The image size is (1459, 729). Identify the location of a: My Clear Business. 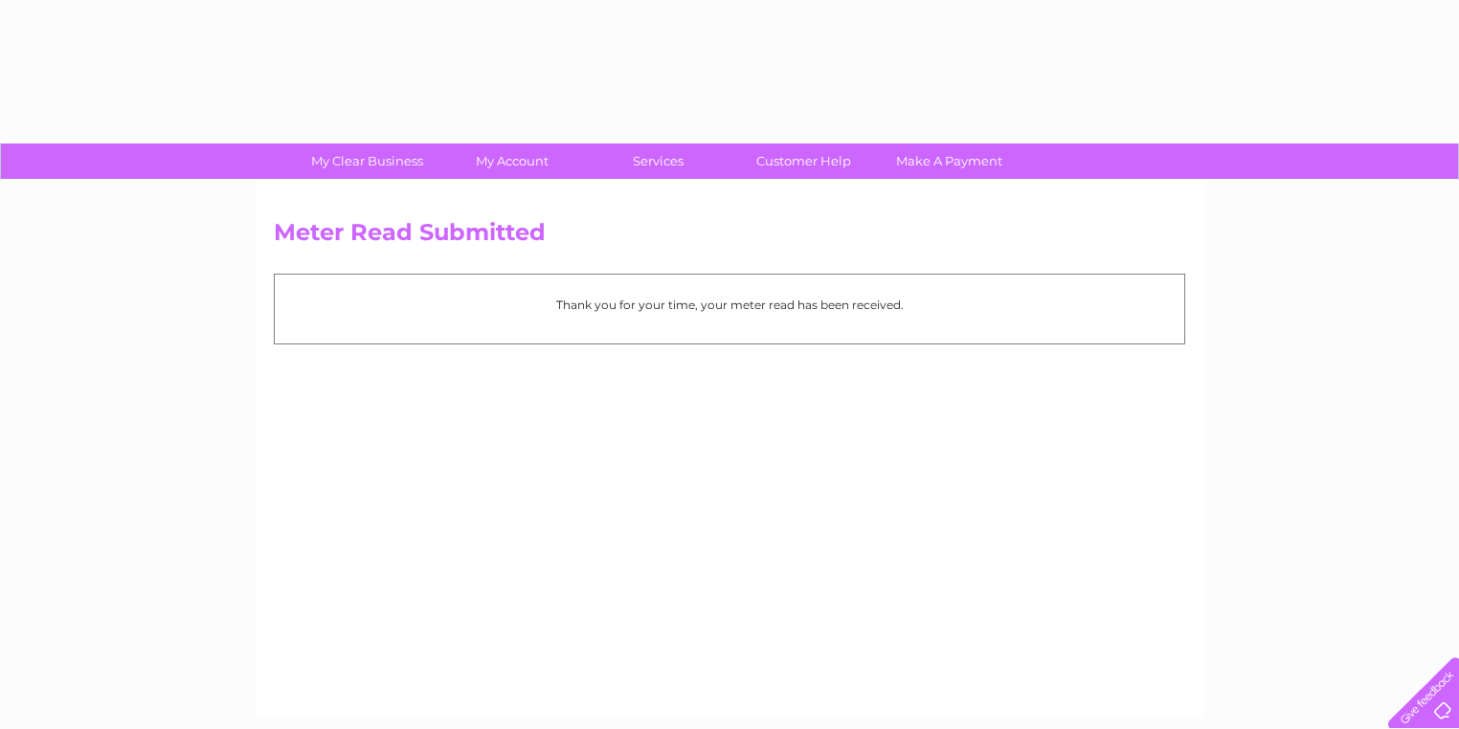
(367, 161).